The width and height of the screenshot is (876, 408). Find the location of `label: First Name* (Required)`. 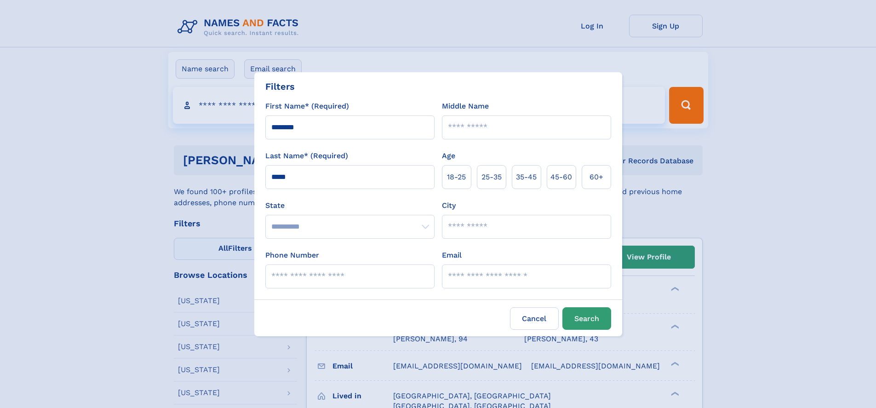

label: First Name* (Required) is located at coordinates (307, 106).